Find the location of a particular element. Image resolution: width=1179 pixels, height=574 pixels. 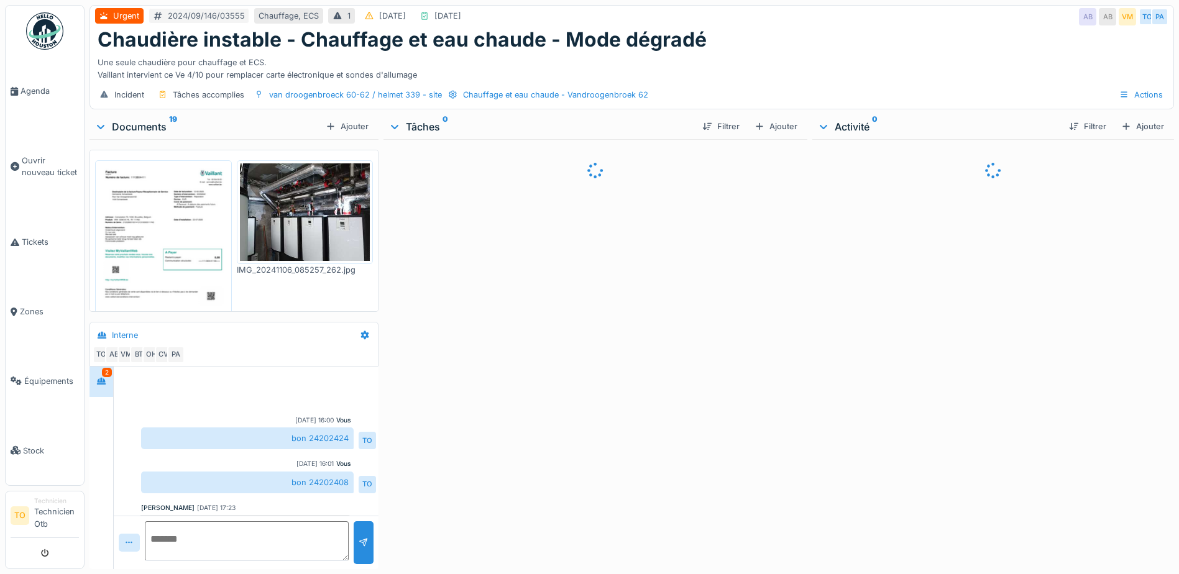

div: bon 24202424 is located at coordinates (247, 438).